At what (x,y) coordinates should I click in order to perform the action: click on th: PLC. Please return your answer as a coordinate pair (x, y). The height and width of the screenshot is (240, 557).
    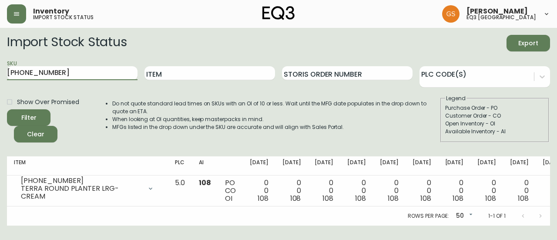
    Looking at the image, I should click on (180, 166).